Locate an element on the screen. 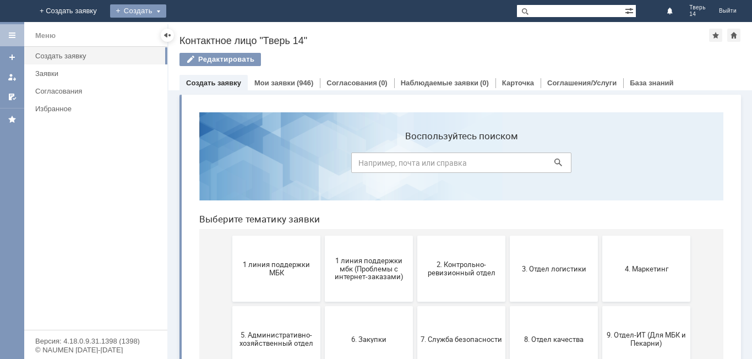 Image resolution: width=752 pixels, height=359 pixels. button: 9. Отдел-ИТ (Для МБК и Пекарни) is located at coordinates (456, 236).